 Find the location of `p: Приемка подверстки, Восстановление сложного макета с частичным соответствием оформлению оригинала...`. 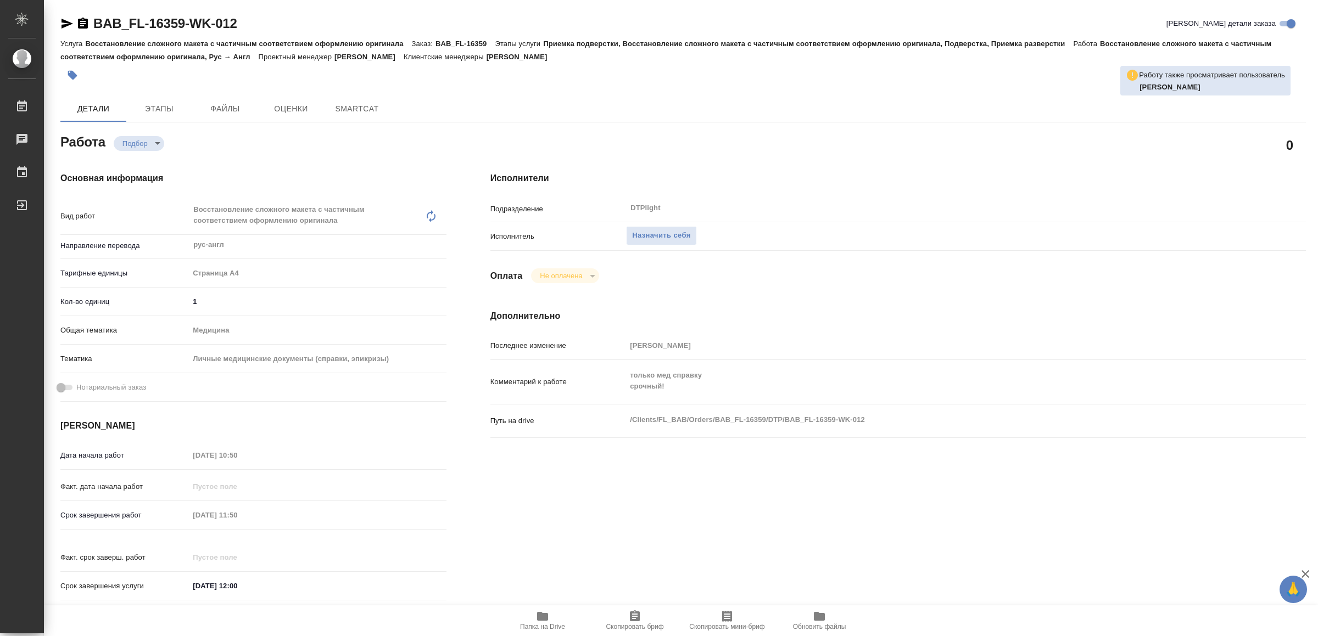

p: Приемка подверстки, Восстановление сложного макета с частичным соответствием оформлению оригинала... is located at coordinates (808, 43).